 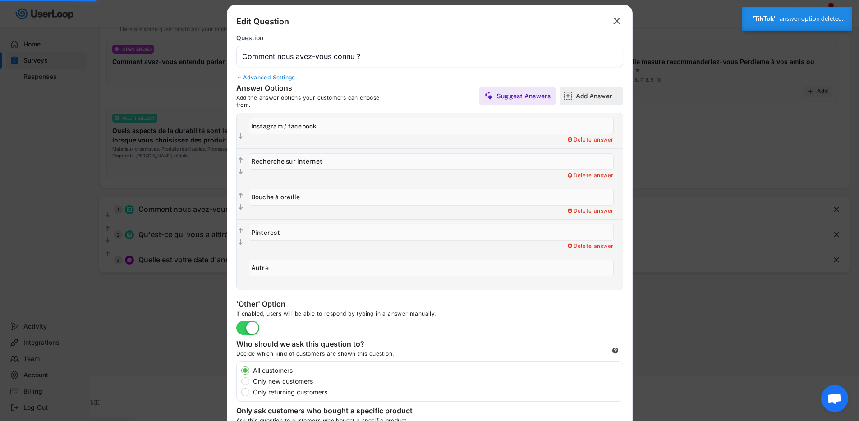 What do you see at coordinates (431, 126) in the screenshot?
I see `input: Instagram / facebook` at bounding box center [431, 126].